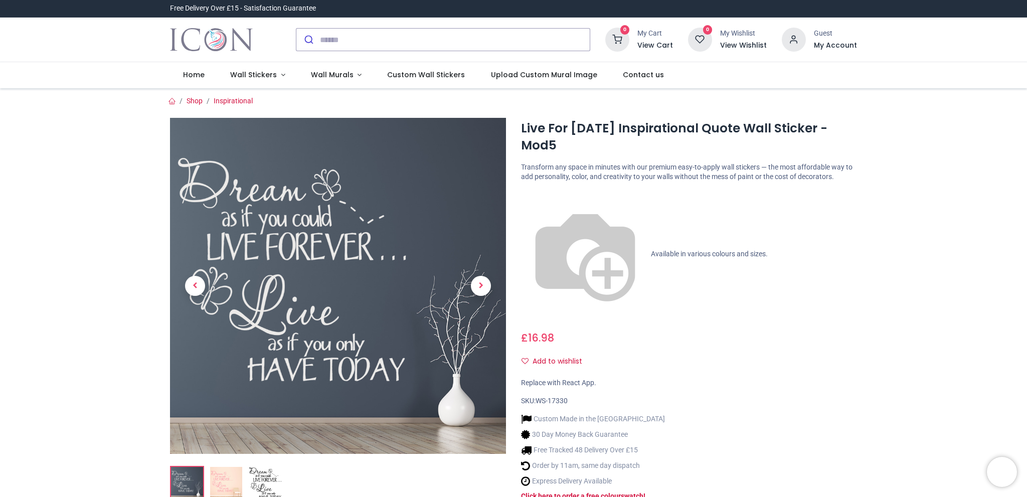  I want to click on div: Replace with React App., so click(689, 383).